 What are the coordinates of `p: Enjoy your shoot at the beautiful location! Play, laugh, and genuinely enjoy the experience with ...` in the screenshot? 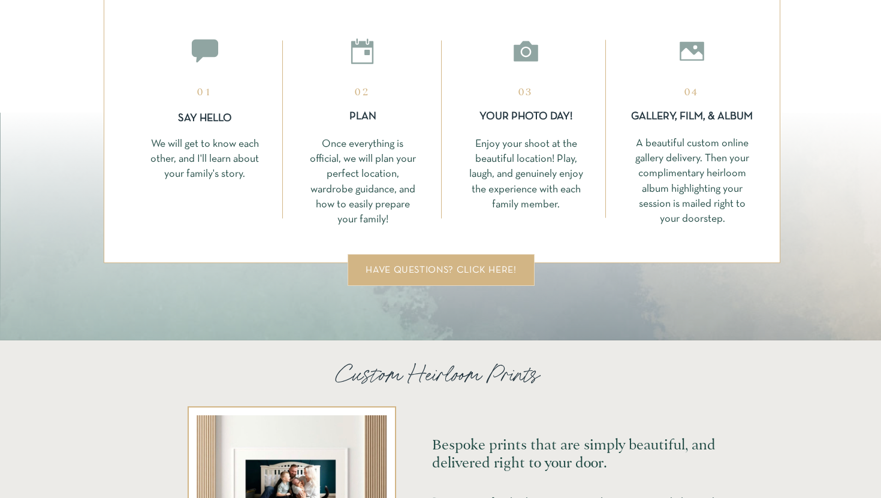 It's located at (525, 174).